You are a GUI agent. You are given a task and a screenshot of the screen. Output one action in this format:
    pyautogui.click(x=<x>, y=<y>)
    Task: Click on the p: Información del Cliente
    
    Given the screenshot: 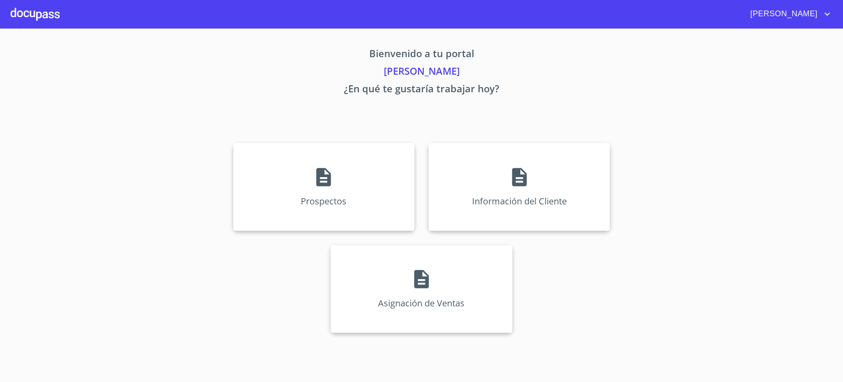 What is the action you would take?
    pyautogui.click(x=519, y=201)
    